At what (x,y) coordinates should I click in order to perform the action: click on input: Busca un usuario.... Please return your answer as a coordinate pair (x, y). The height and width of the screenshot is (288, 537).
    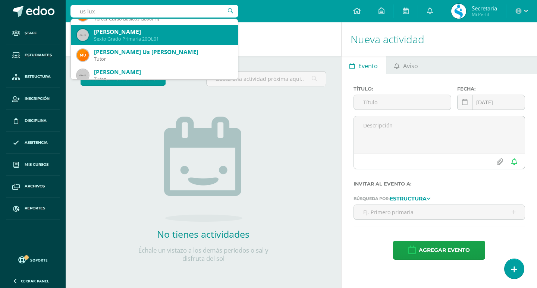
    Looking at the image, I should click on (154, 11).